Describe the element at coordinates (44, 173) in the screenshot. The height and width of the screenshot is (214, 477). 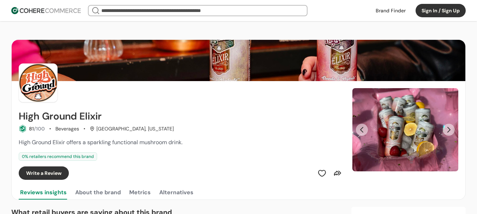
I see `a: Write a Review` at that location.